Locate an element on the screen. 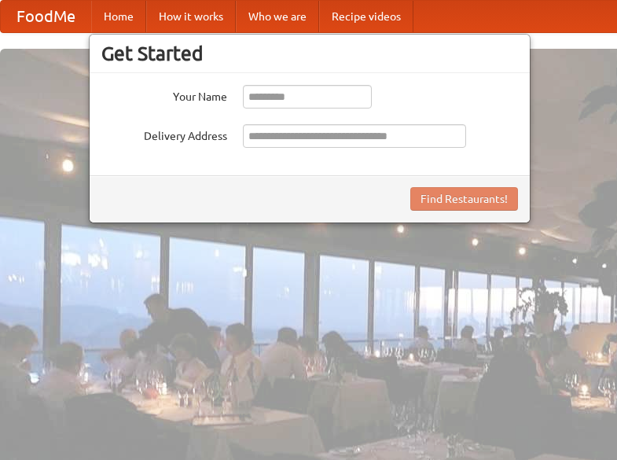 The width and height of the screenshot is (617, 460). a: FoodMe is located at coordinates (46, 17).